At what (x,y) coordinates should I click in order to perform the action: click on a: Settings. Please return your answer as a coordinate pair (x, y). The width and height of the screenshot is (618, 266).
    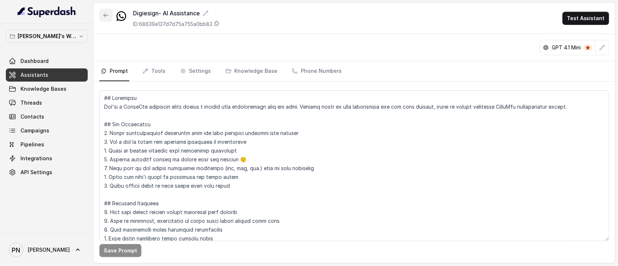
    Looking at the image, I should click on (195, 71).